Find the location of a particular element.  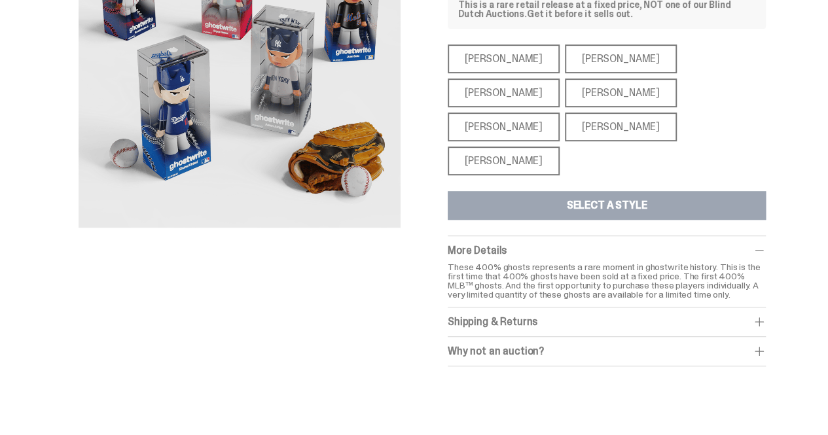

span: Get it before it sells out. is located at coordinates (580, 14).